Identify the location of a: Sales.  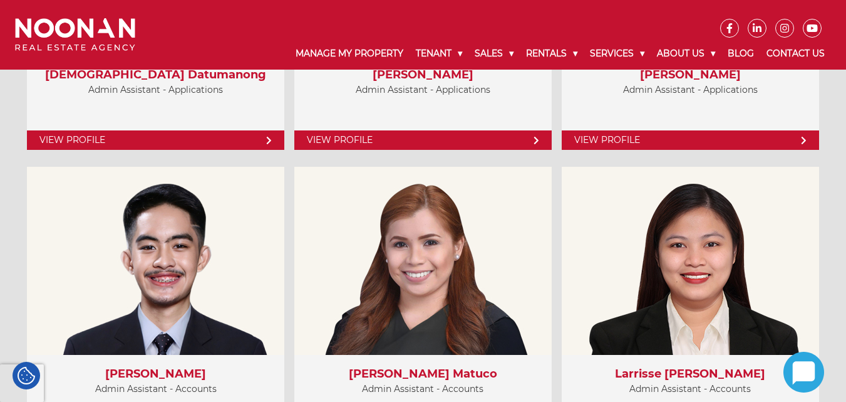
(494, 53).